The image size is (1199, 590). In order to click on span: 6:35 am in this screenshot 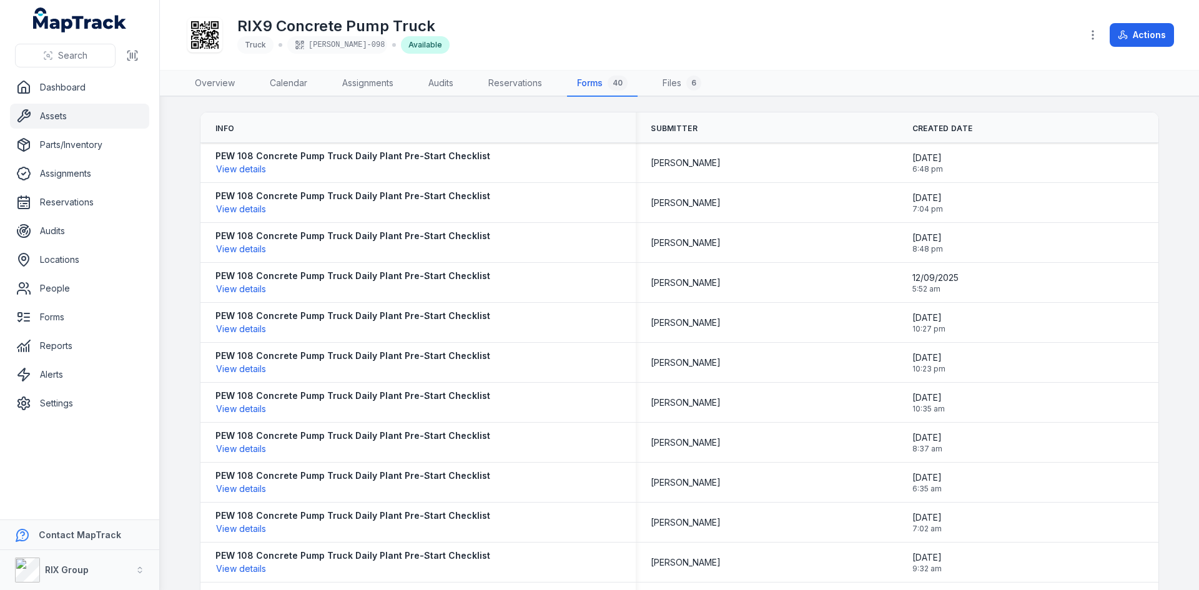, I will do `click(927, 489)`.